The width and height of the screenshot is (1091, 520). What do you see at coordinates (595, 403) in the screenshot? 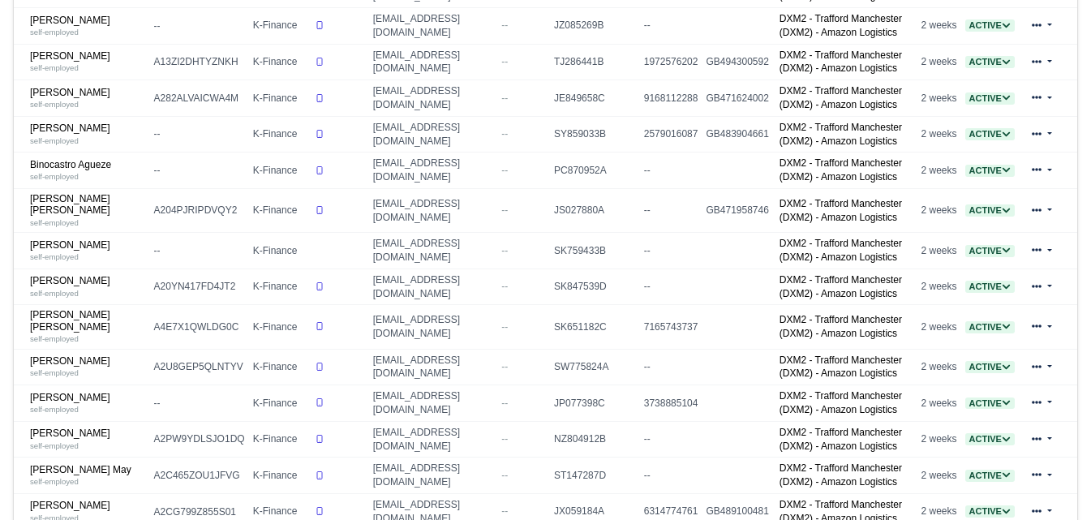
I see `td: JP077398C` at bounding box center [595, 403].